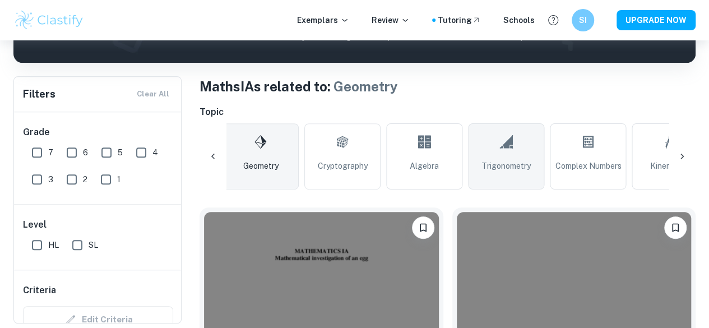 The width and height of the screenshot is (709, 328). Describe the element at coordinates (583, 20) in the screenshot. I see `button: SI` at that location.